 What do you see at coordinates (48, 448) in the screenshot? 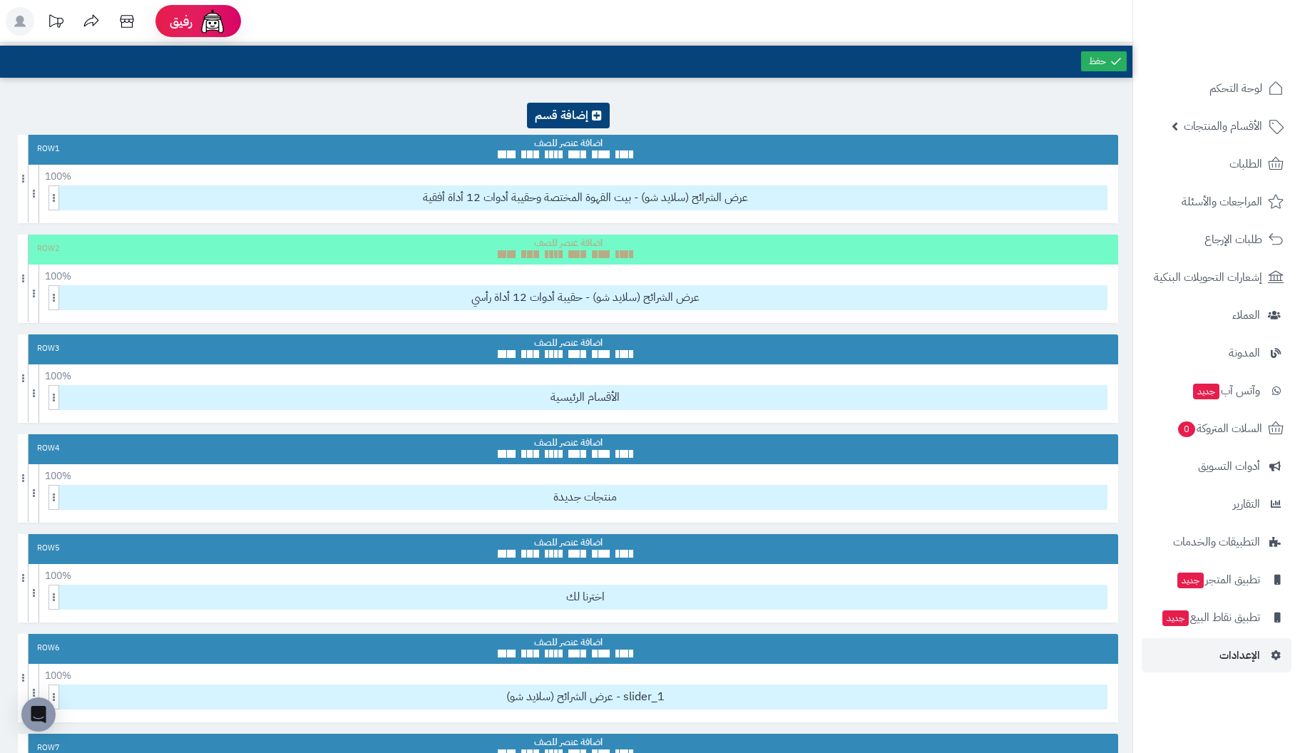
I see `div: Row 4` at bounding box center [48, 448].